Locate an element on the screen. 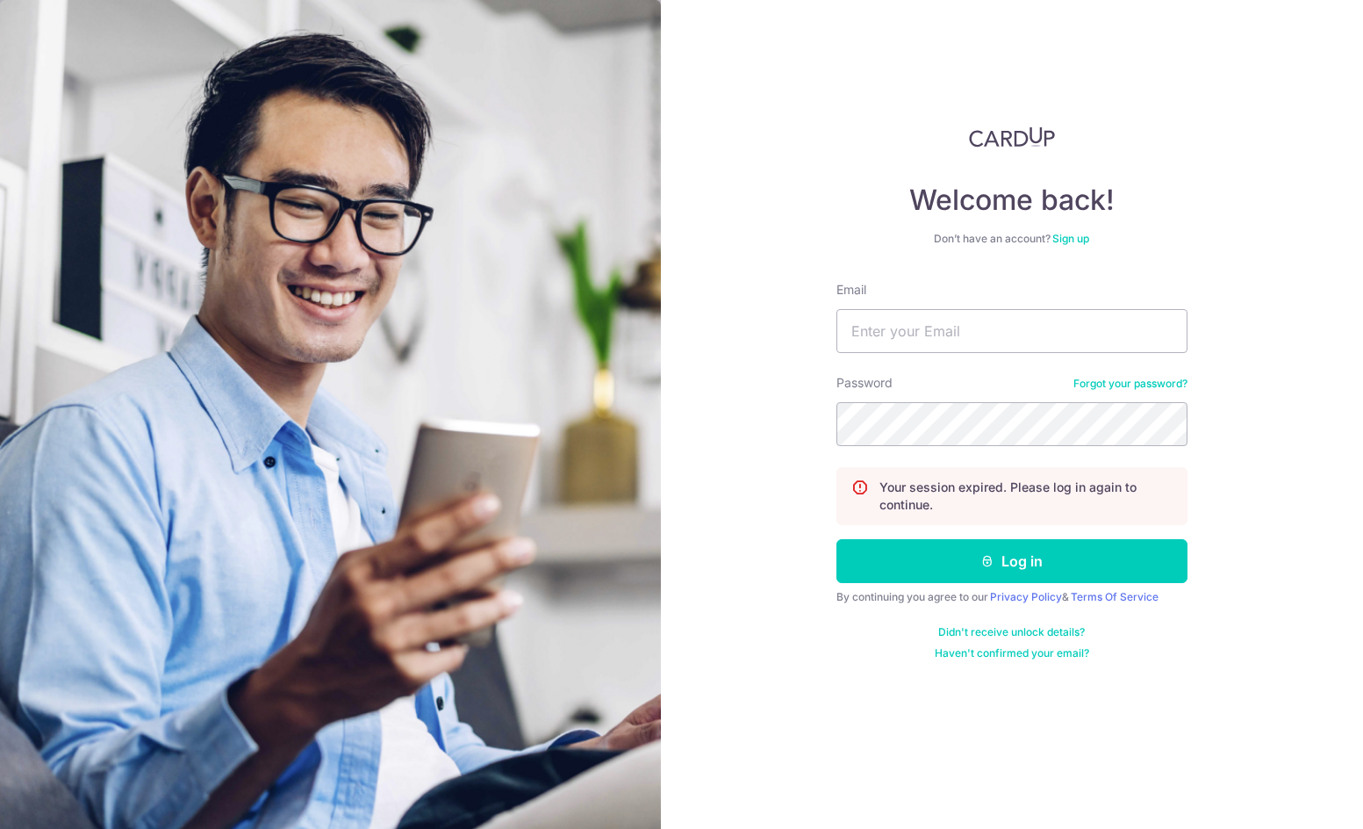 The image size is (1363, 829). a: Sign up is located at coordinates (1071, 238).